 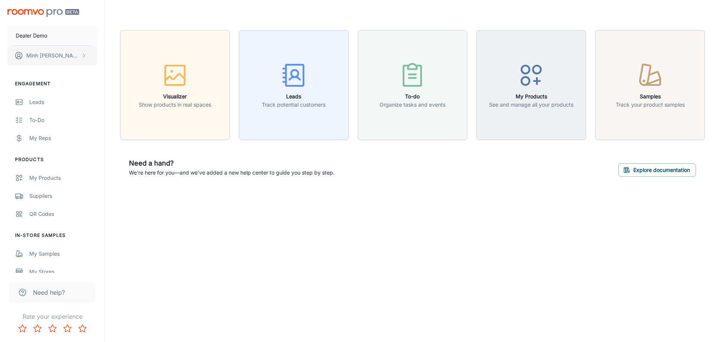 What do you see at coordinates (531, 84) in the screenshot?
I see `a: My ProductsSee and manage all your products` at bounding box center [531, 84].